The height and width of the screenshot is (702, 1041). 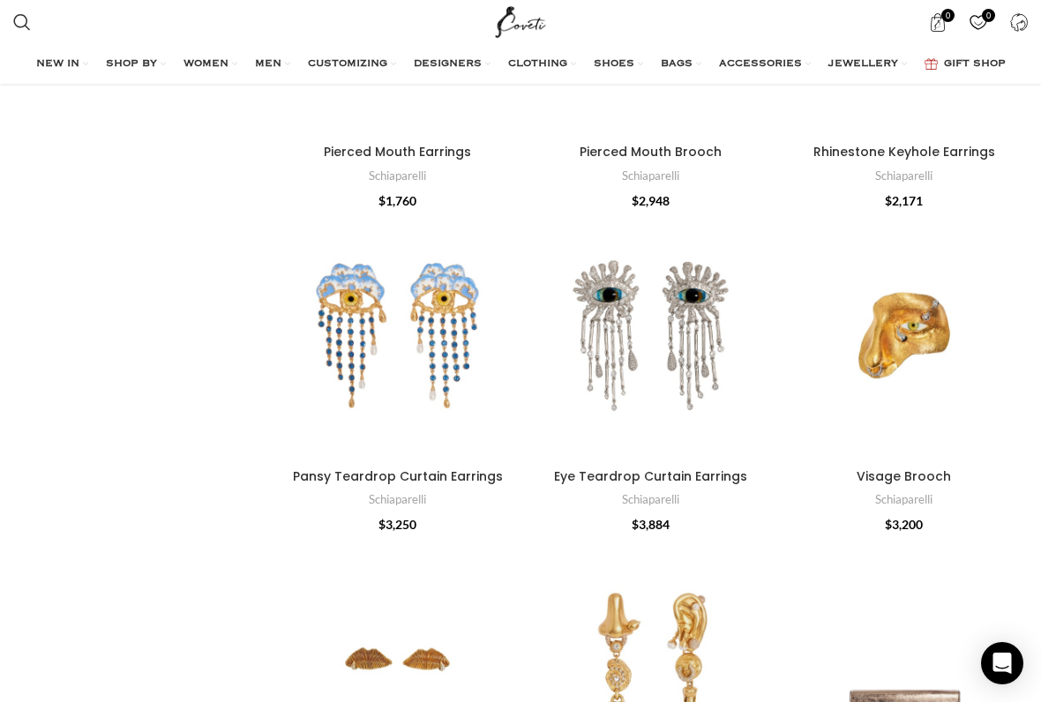 What do you see at coordinates (1002, 663) in the screenshot?
I see `div: Open Intercom Messenger` at bounding box center [1002, 663].